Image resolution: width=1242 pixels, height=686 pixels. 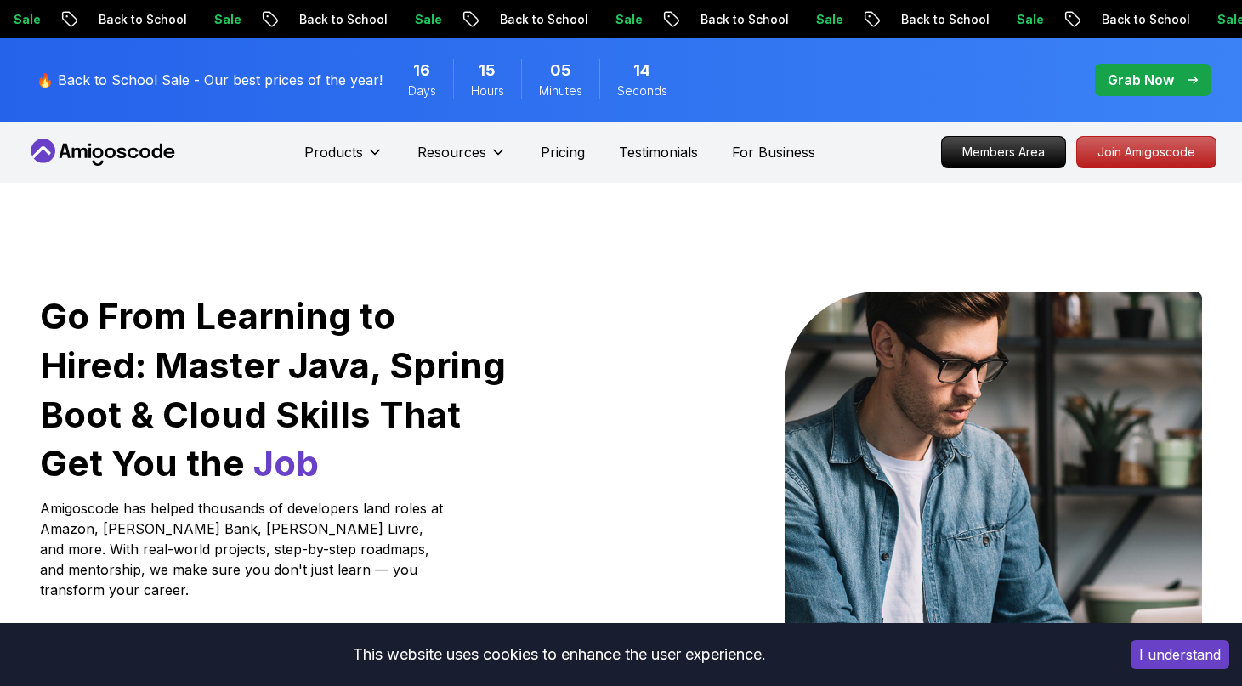 What do you see at coordinates (642, 91) in the screenshot?
I see `span: Seconds` at bounding box center [642, 91].